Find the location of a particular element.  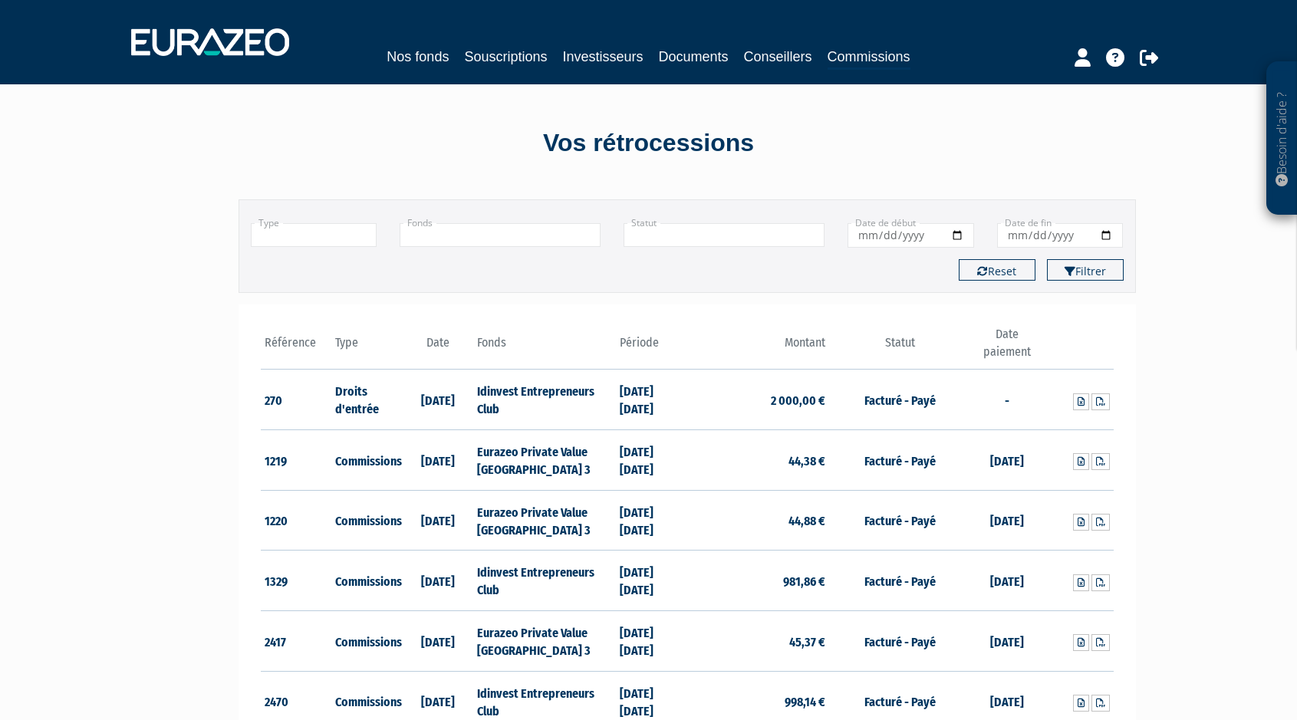

button: Filtrer is located at coordinates (1085, 270).